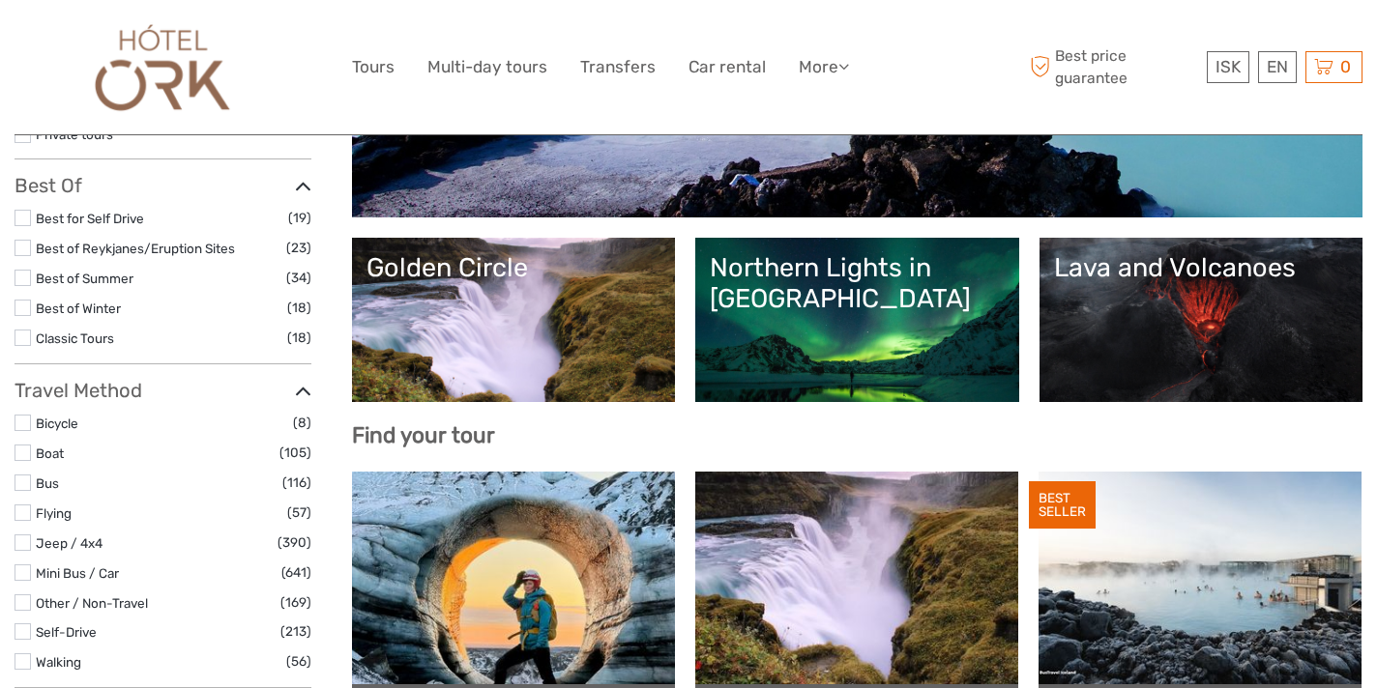 Image resolution: width=1377 pixels, height=688 pixels. What do you see at coordinates (74, 134) in the screenshot?
I see `a: Private tours` at bounding box center [74, 134].